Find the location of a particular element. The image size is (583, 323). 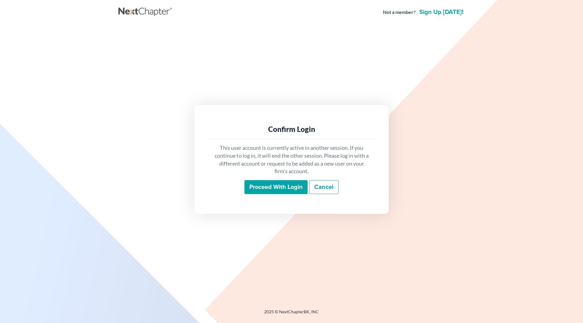

strong: Not a member? is located at coordinates (399, 12).